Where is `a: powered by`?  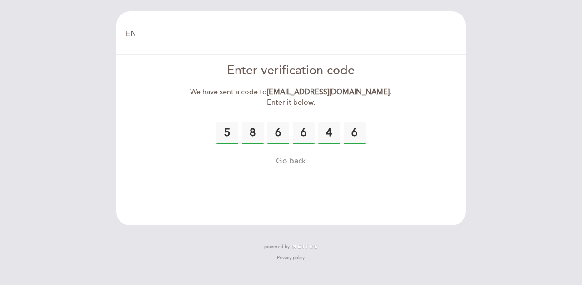 a: powered by is located at coordinates (291, 246).